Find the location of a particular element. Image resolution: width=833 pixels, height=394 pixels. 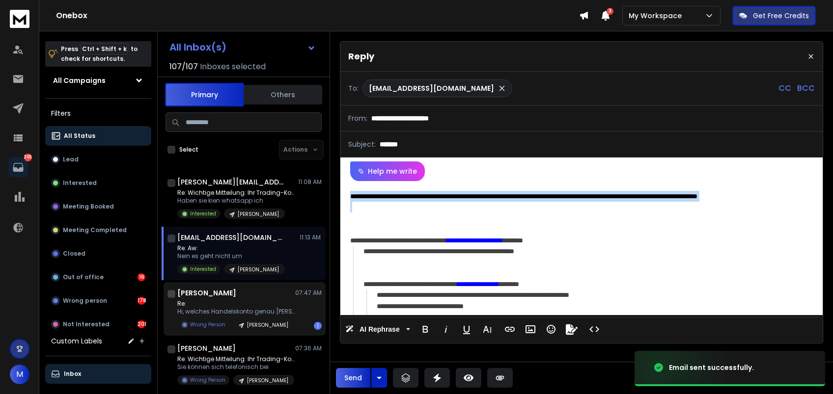

h1: All Campaigns is located at coordinates (79, 81).